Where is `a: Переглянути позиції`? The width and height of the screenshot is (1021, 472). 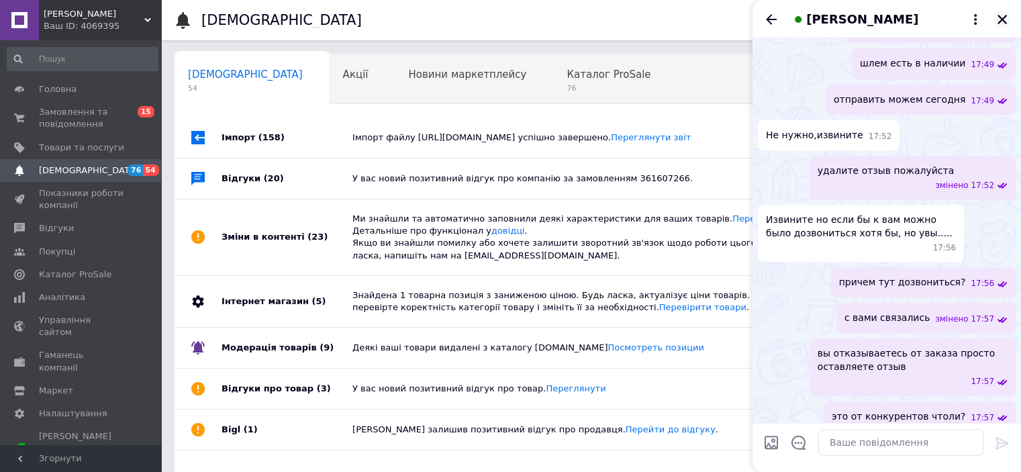
a: Переглянути позиції is located at coordinates (779, 218).